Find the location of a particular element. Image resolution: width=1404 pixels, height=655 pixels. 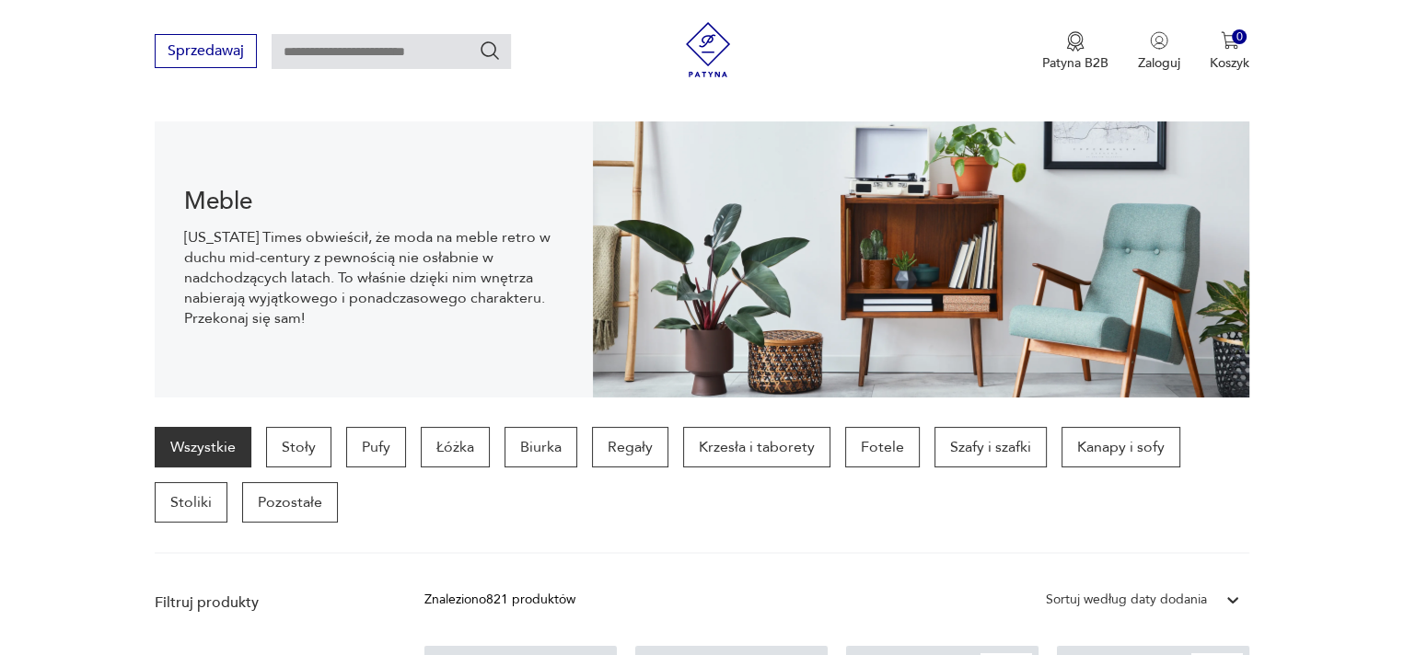

img: Patyna - sklep z meblami i dekoracjami vintage is located at coordinates (708, 50).